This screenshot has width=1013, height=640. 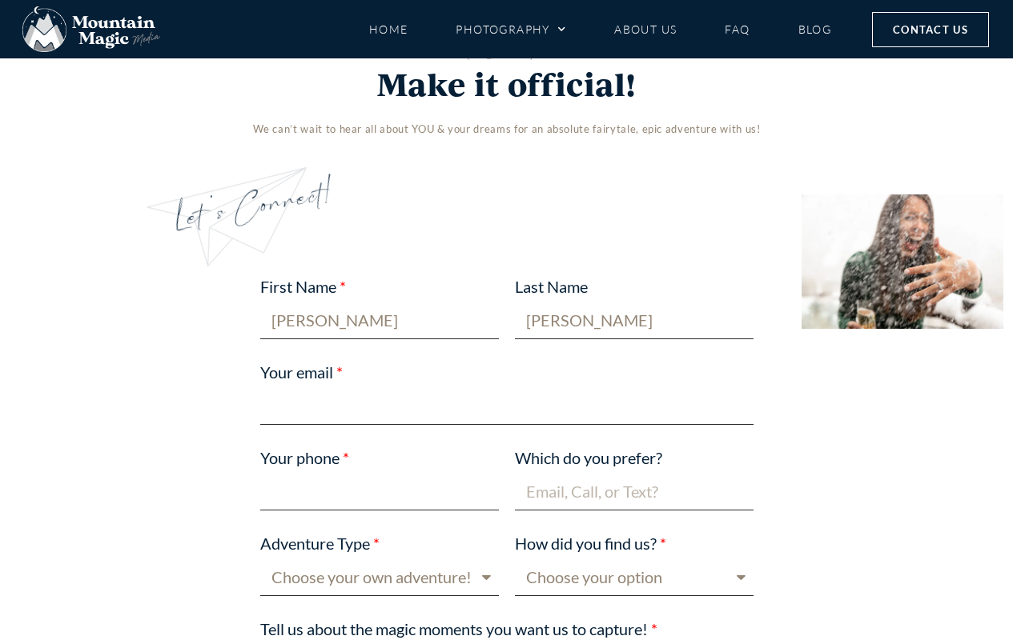 What do you see at coordinates (634, 492) in the screenshot?
I see `input: Email, Call, or Text?` at bounding box center [634, 492].